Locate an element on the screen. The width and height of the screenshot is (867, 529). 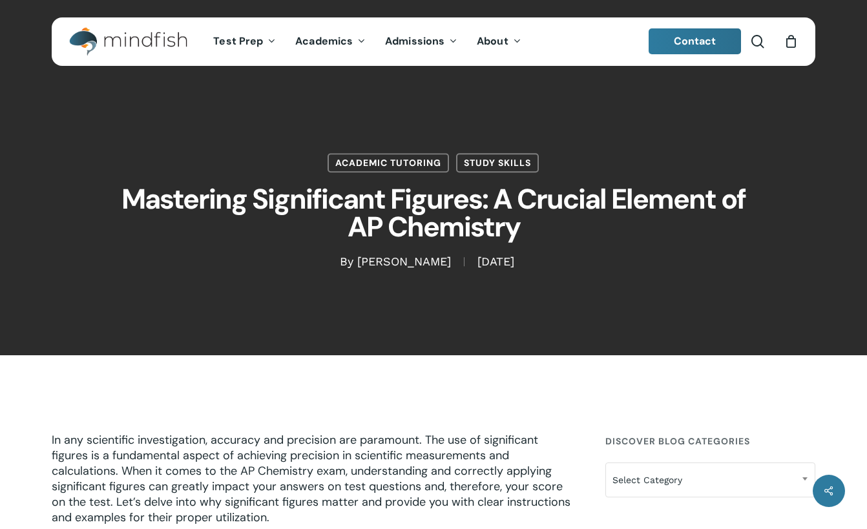
a: Academics is located at coordinates (330, 41).